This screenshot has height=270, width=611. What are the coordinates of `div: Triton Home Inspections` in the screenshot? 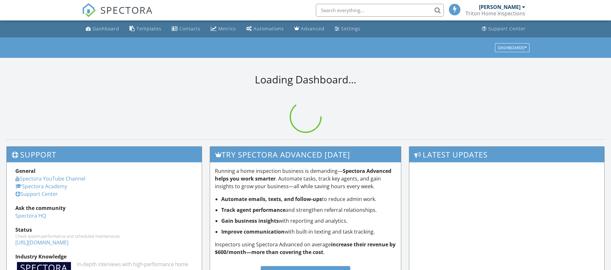 It's located at (496, 13).